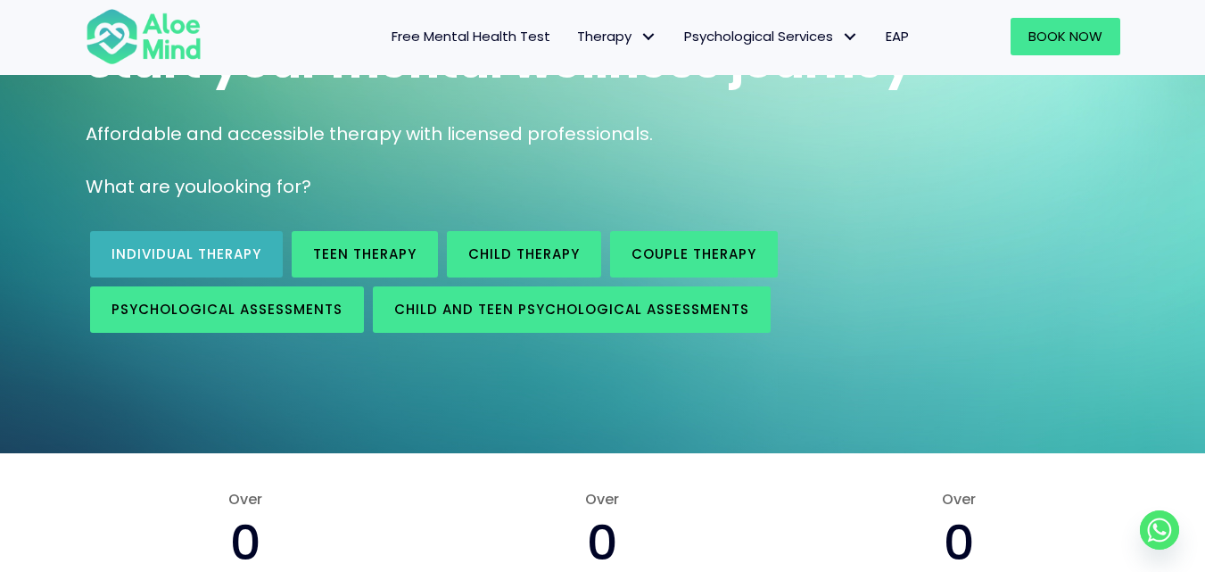 Image resolution: width=1205 pixels, height=572 pixels. I want to click on span: Couple therapy, so click(694, 253).